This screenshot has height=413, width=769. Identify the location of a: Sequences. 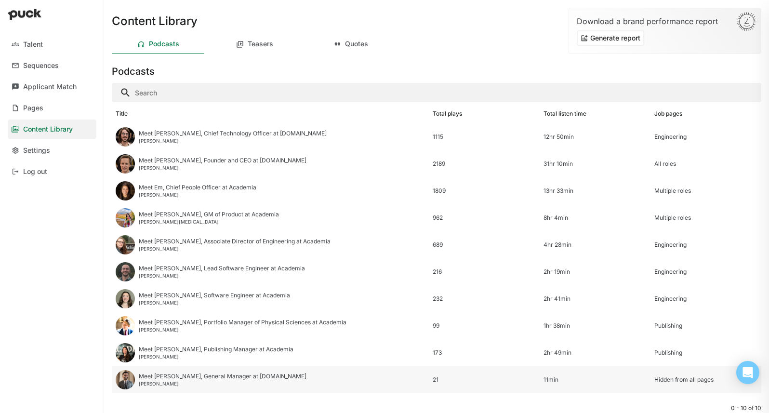
(52, 66).